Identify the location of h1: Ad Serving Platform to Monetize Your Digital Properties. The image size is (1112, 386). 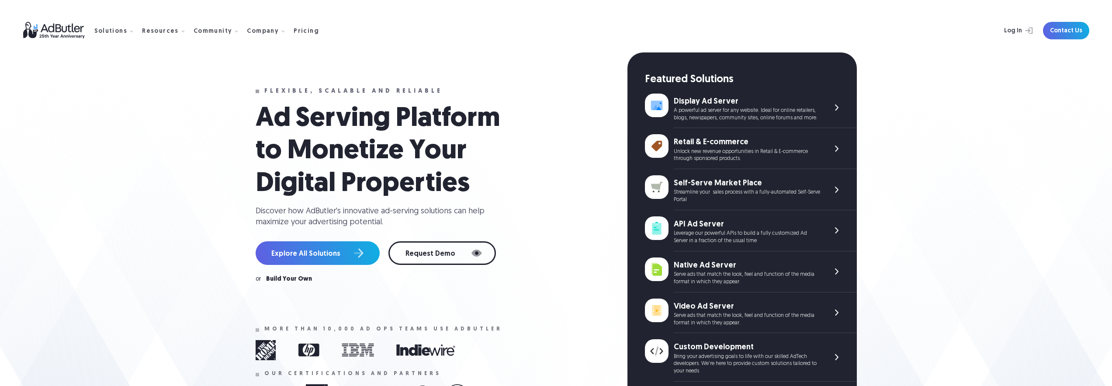
(387, 152).